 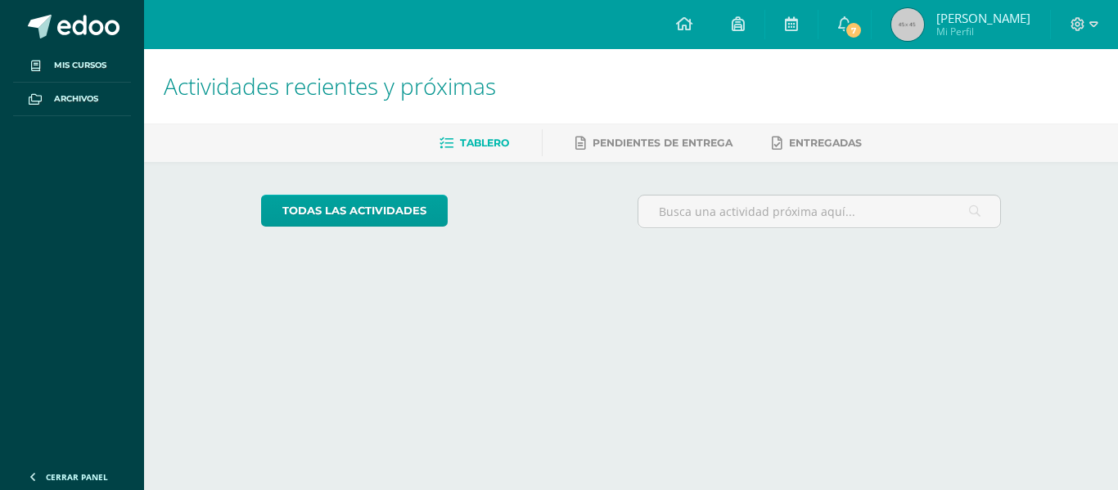 I want to click on a: todas las Actividades, so click(x=354, y=210).